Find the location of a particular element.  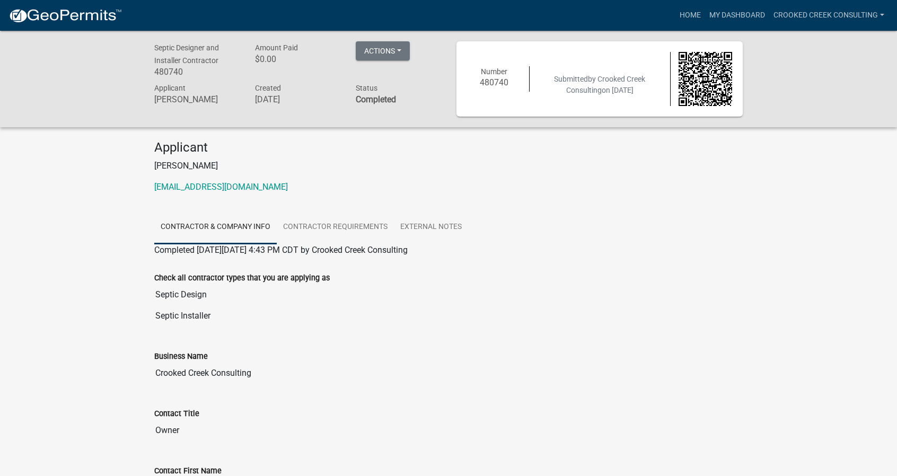

h4: Applicant is located at coordinates (448, 147).